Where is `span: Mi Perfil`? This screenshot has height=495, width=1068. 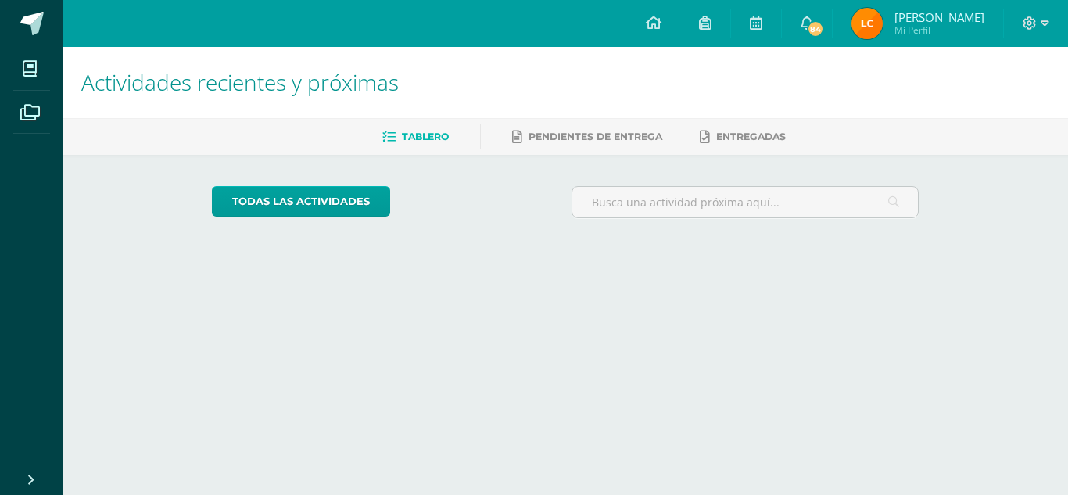 span: Mi Perfil is located at coordinates (939, 30).